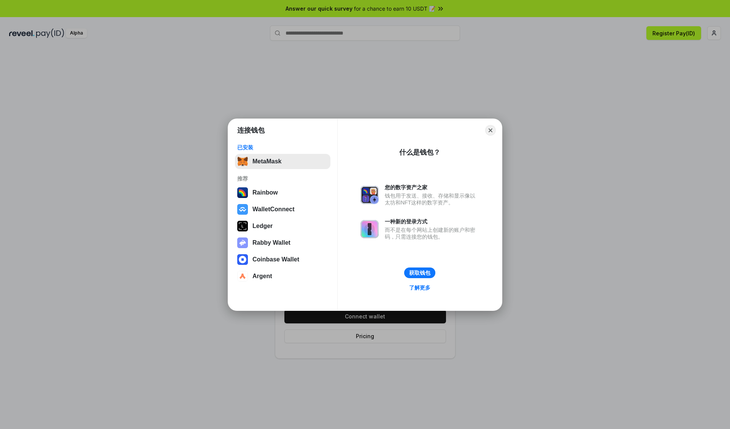 Image resolution: width=730 pixels, height=429 pixels. What do you see at coordinates (262, 276) in the screenshot?
I see `div: Argent` at bounding box center [262, 276].